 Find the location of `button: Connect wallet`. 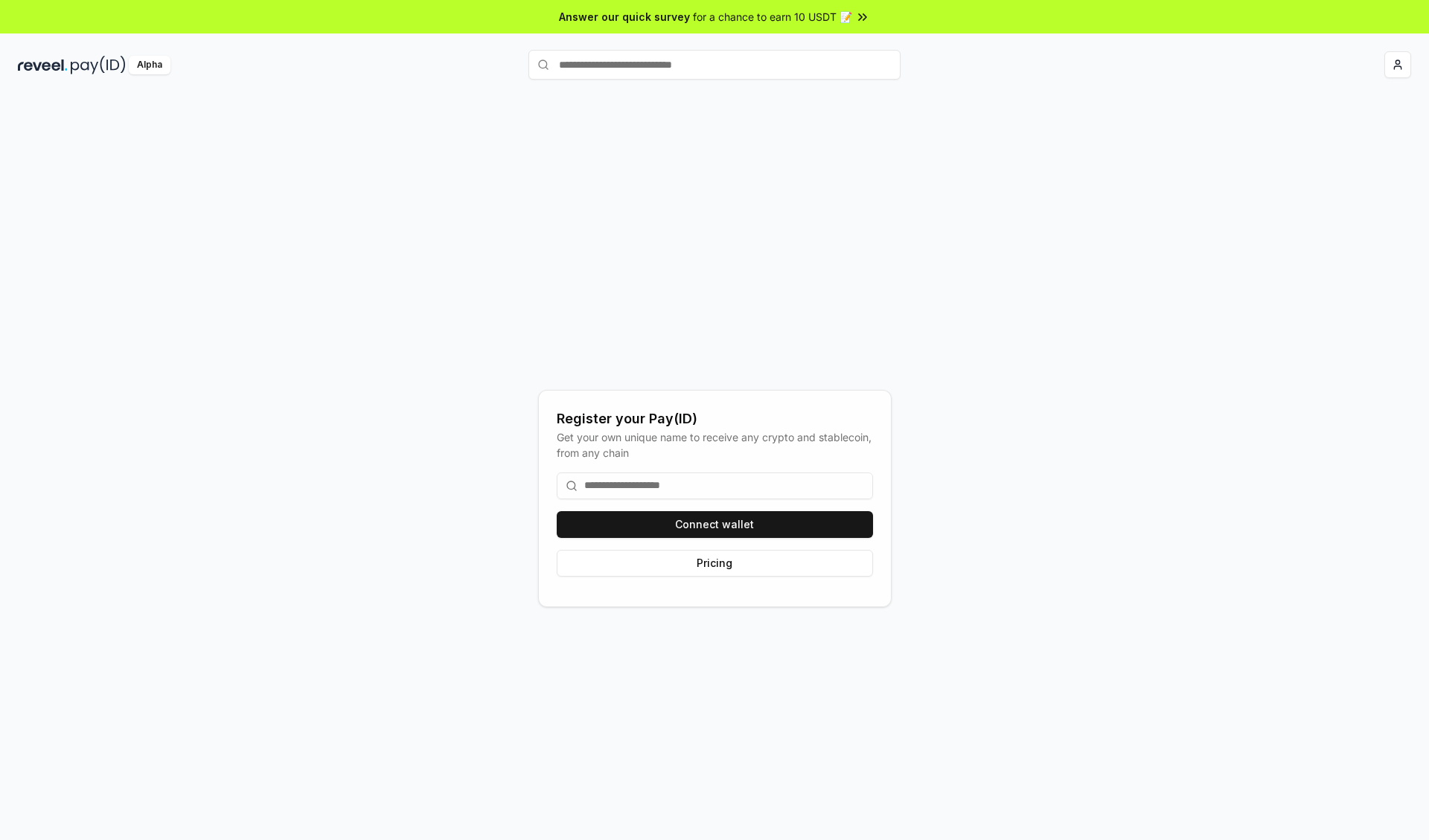

button: Connect wallet is located at coordinates (714, 525).